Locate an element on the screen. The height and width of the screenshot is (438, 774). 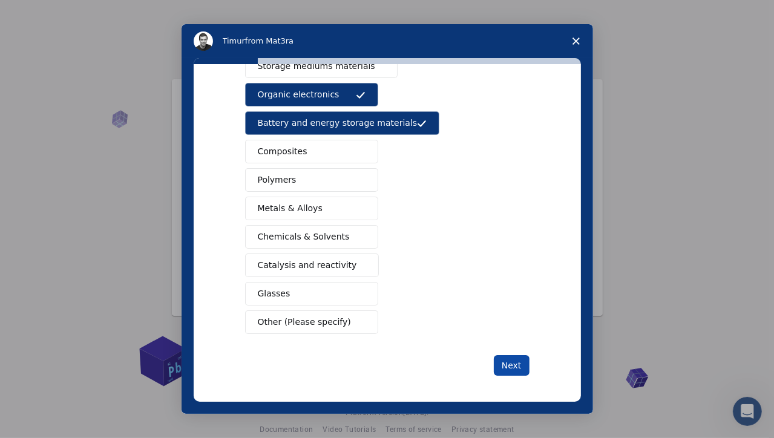
button: Storage mediums materials is located at coordinates (321, 66).